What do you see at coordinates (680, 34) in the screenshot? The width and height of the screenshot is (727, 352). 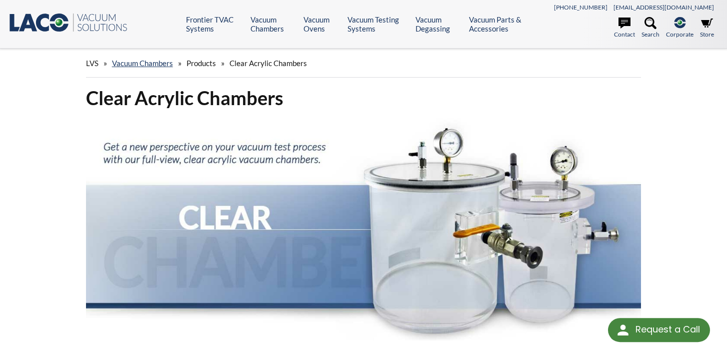 I see `span: Corporate` at bounding box center [680, 34].